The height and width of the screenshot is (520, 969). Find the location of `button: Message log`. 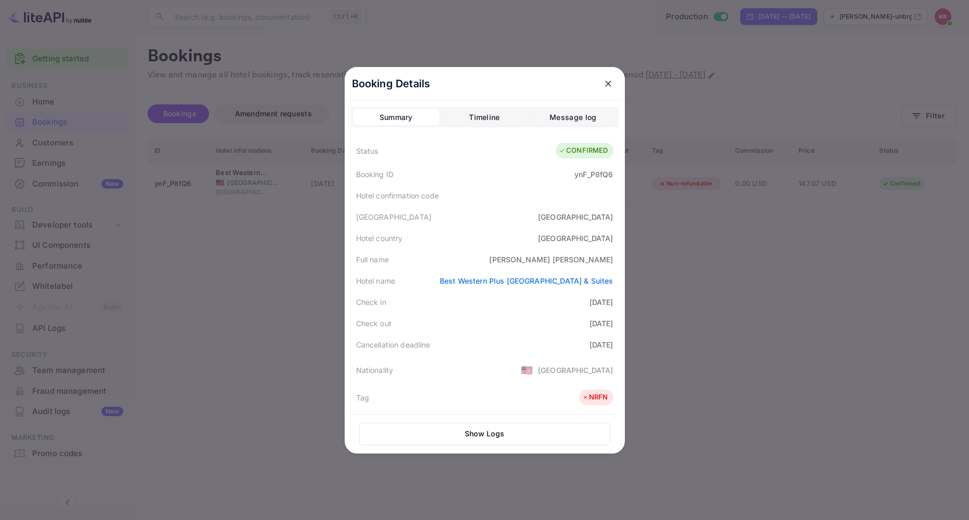

button: Message log is located at coordinates (573, 117).